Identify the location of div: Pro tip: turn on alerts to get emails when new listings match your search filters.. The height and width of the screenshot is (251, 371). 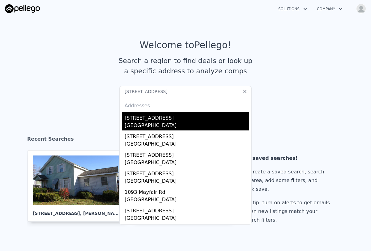
(288, 211).